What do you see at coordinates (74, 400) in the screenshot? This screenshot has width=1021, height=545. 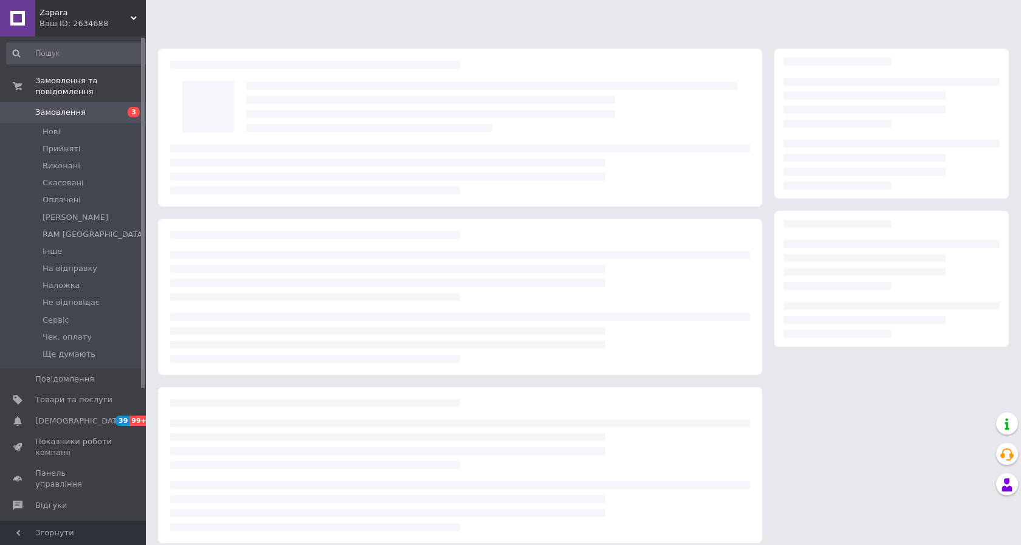 I see `span: Товари та послуги` at bounding box center [74, 400].